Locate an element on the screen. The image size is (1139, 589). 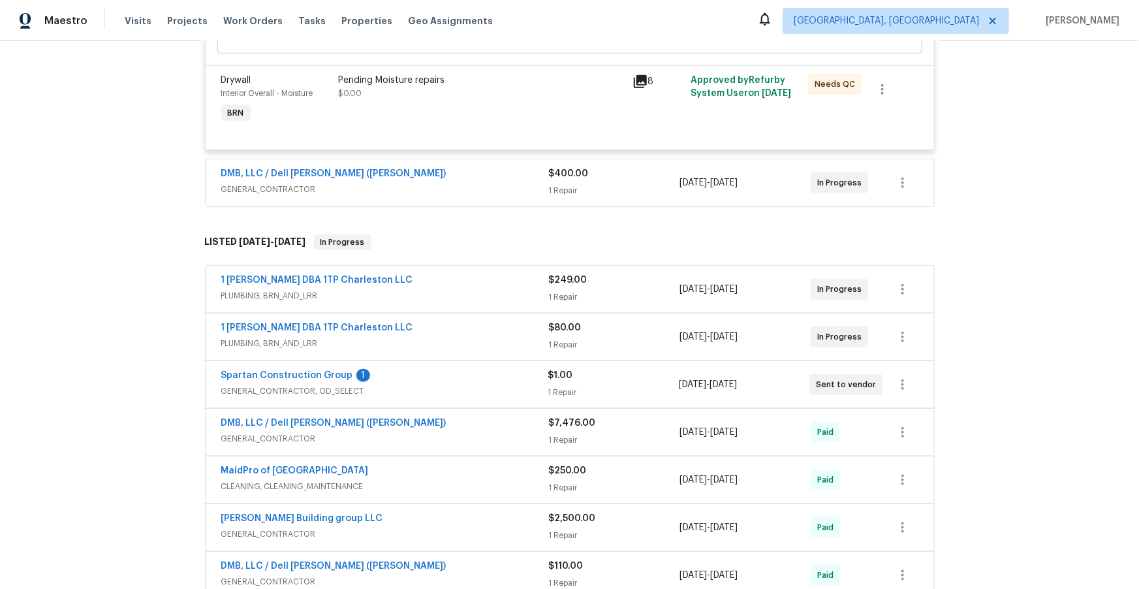
span: $0.00 is located at coordinates (350, 93).